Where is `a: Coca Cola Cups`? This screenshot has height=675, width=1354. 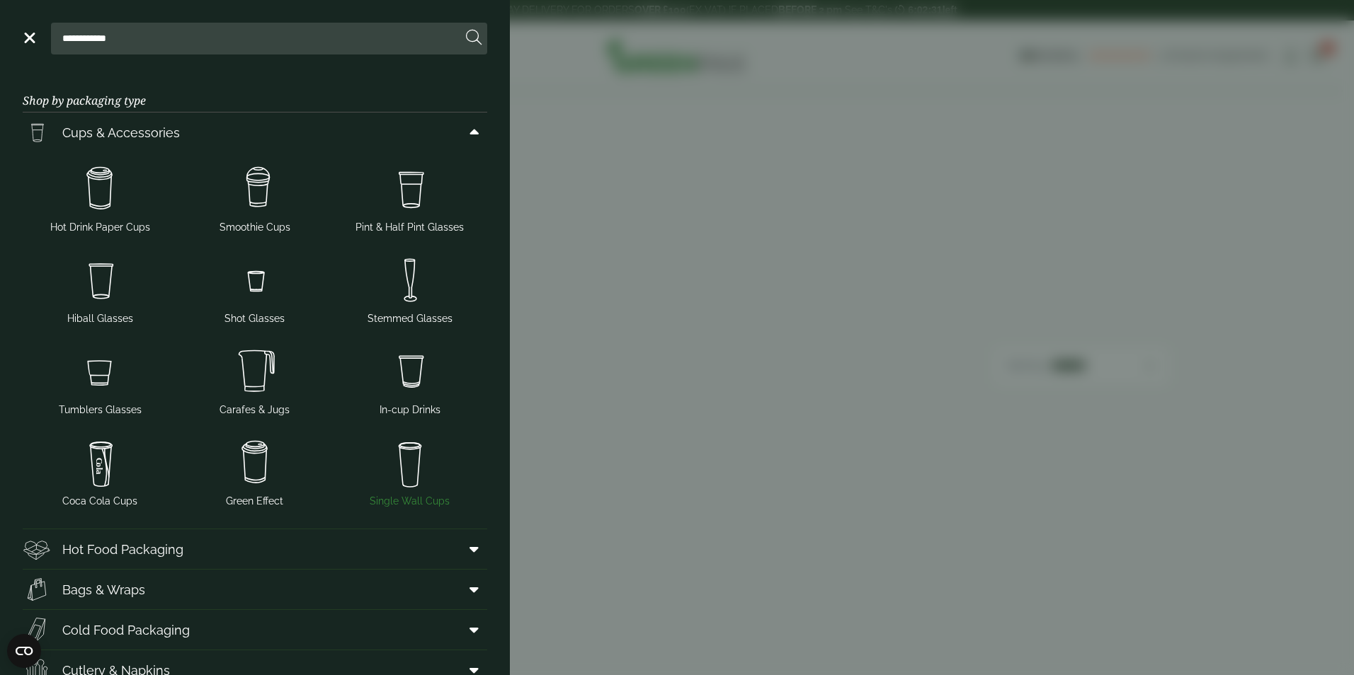
a: Coca Cola Cups is located at coordinates (100, 472).